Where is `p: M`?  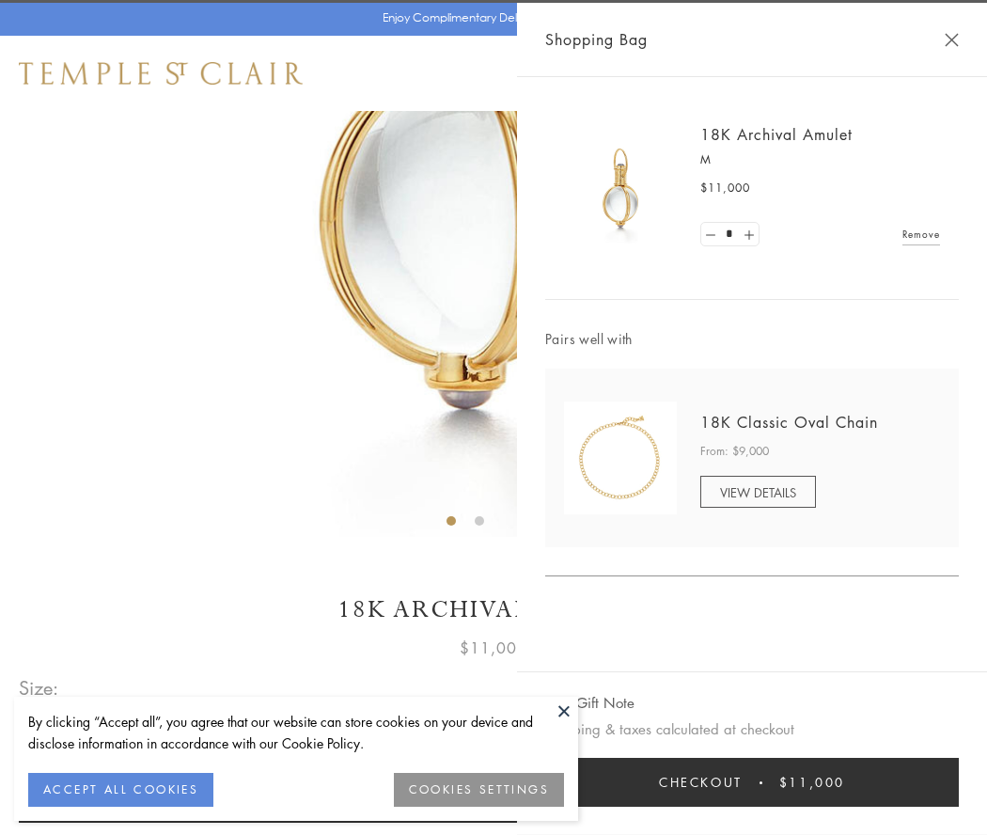 p: M is located at coordinates (820, 160).